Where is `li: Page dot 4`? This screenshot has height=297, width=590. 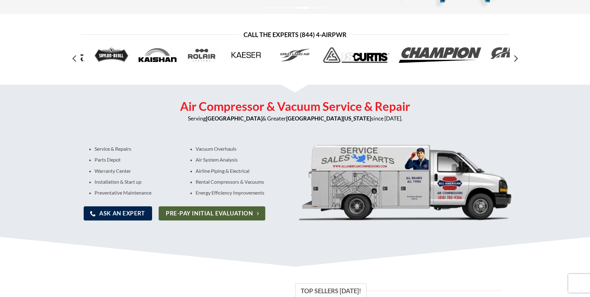
li: Page dot 4 is located at coordinates (318, 8).